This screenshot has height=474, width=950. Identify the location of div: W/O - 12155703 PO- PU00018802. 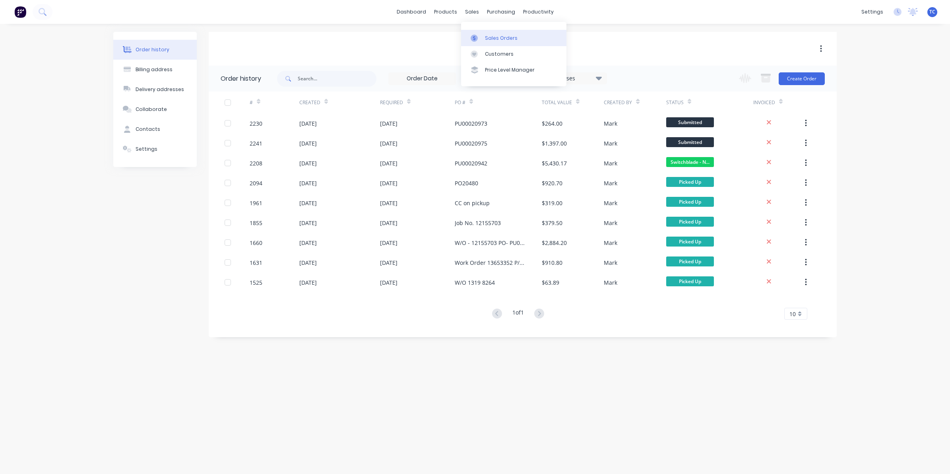
(490, 242).